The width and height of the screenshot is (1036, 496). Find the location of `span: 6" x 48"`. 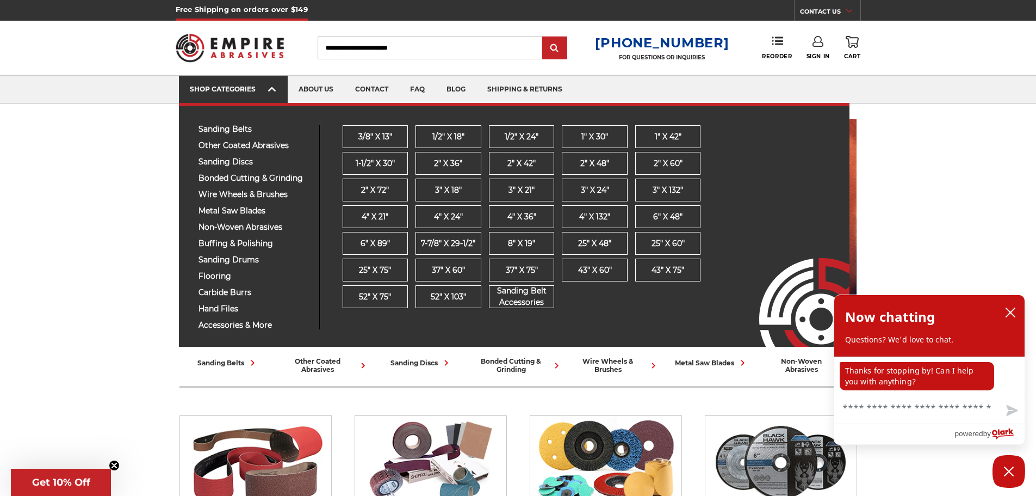

span: 6" x 48" is located at coordinates (668, 216).